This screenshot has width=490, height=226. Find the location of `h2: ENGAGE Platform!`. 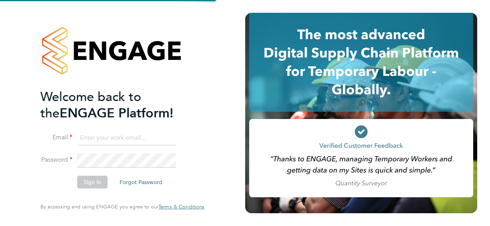

h2: ENGAGE Platform! is located at coordinates (118, 105).